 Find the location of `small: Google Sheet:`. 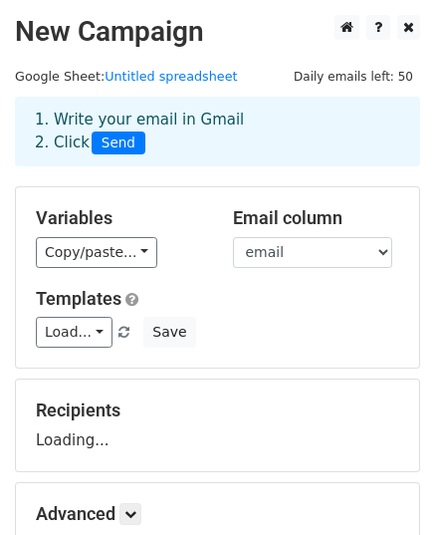

small: Google Sheet: is located at coordinates (126, 76).